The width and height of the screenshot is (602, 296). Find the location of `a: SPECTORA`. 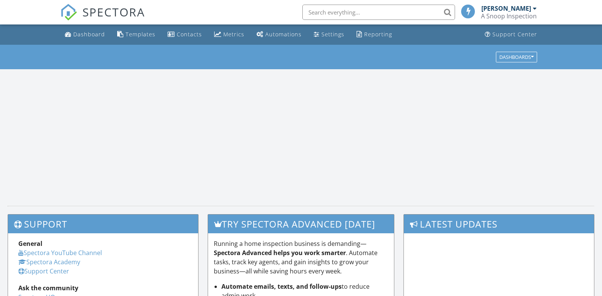

a: SPECTORA is located at coordinates (103, 18).